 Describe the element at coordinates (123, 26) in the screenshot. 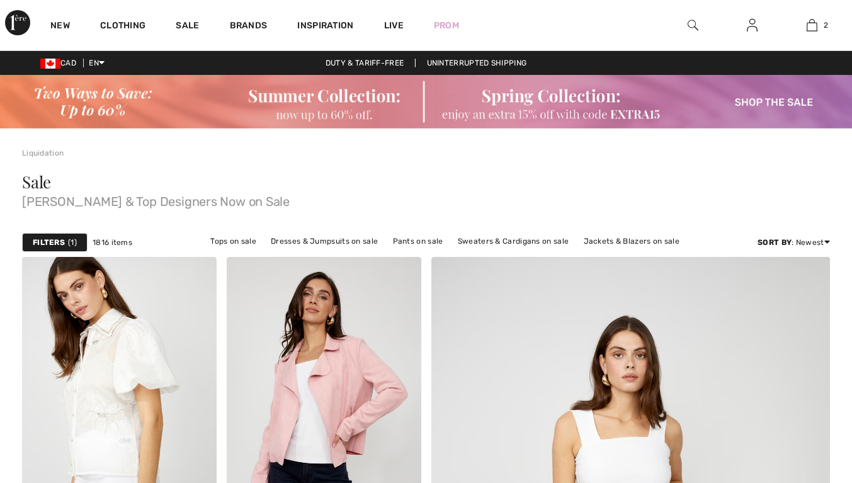

I see `a: Clothing` at that location.